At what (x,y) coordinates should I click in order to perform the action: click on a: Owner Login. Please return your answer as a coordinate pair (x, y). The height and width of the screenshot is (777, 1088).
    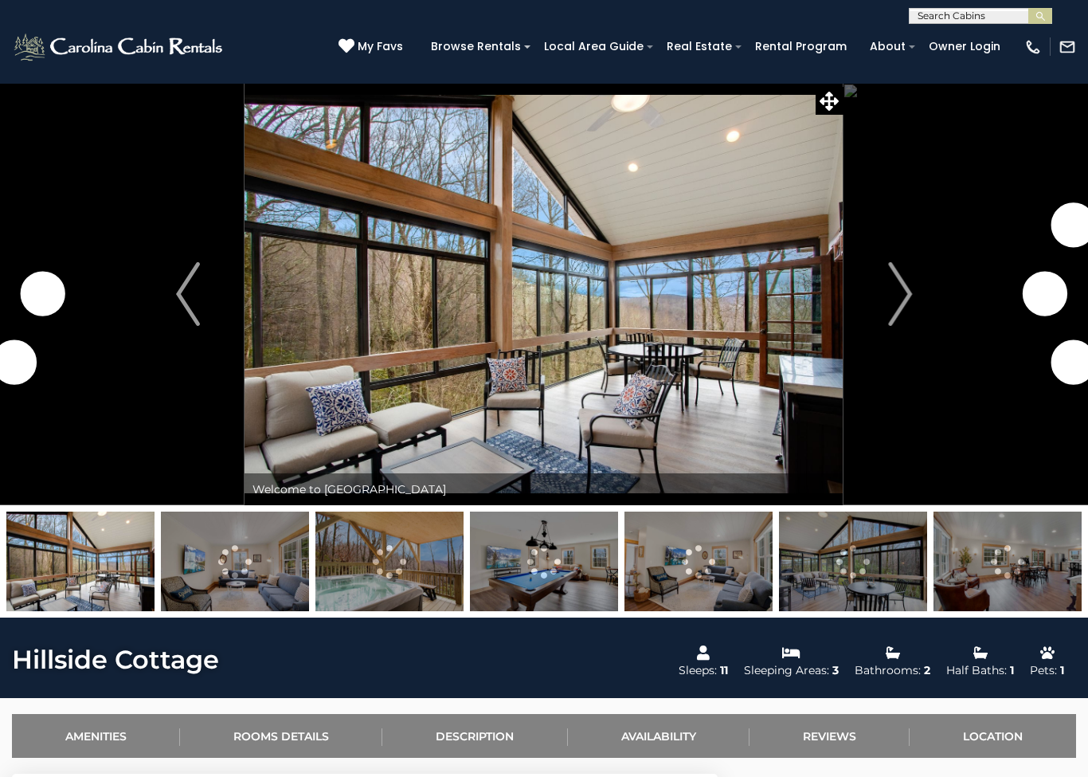
    Looking at the image, I should click on (965, 46).